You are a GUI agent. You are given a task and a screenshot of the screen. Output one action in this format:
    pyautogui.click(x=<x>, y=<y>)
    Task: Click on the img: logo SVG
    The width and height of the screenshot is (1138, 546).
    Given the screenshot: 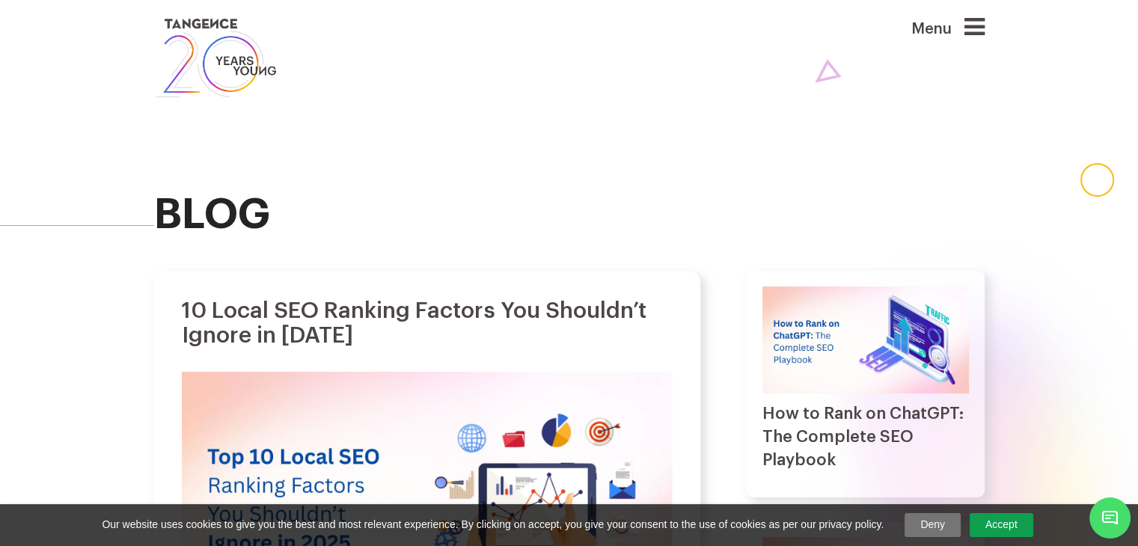 What is the action you would take?
    pyautogui.click(x=216, y=58)
    